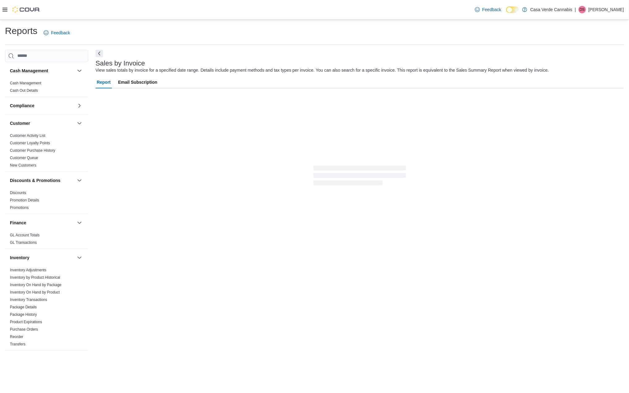 The height and width of the screenshot is (393, 629). Describe the element at coordinates (25, 83) in the screenshot. I see `span: Cash Management` at that location.